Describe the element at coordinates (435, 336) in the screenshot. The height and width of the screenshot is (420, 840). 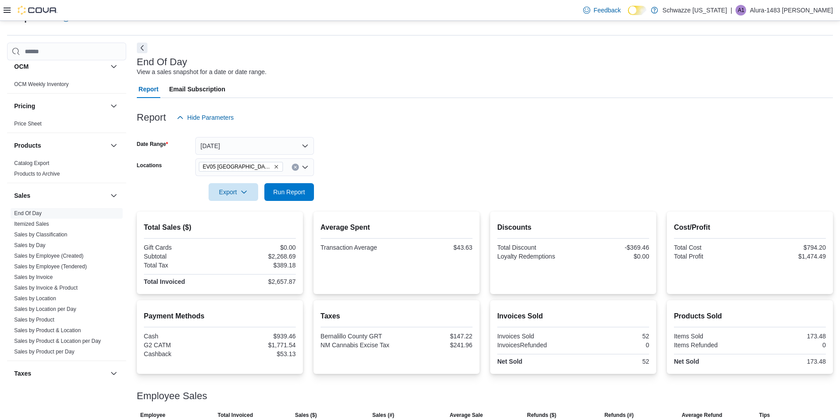
I see `div: $147.22` at that location.